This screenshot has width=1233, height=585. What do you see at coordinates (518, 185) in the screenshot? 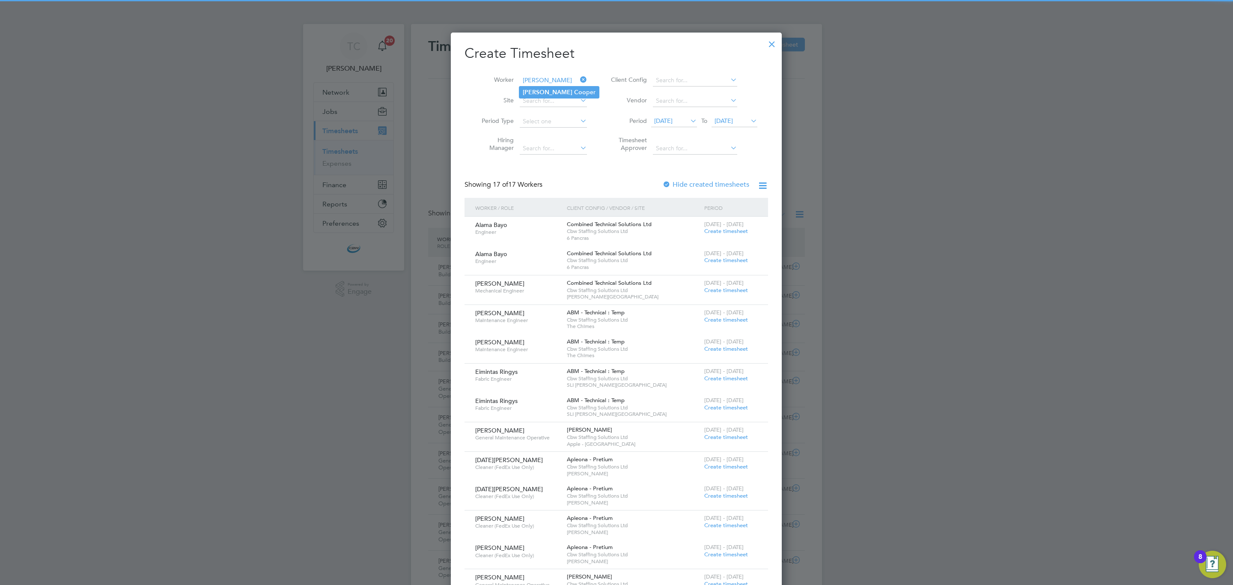
I see `span: 17 Workers` at bounding box center [518, 185].